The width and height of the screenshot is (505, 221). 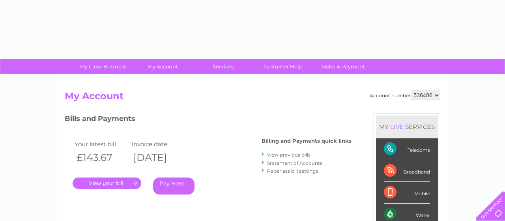 I want to click on td: Your latest bill, so click(x=101, y=144).